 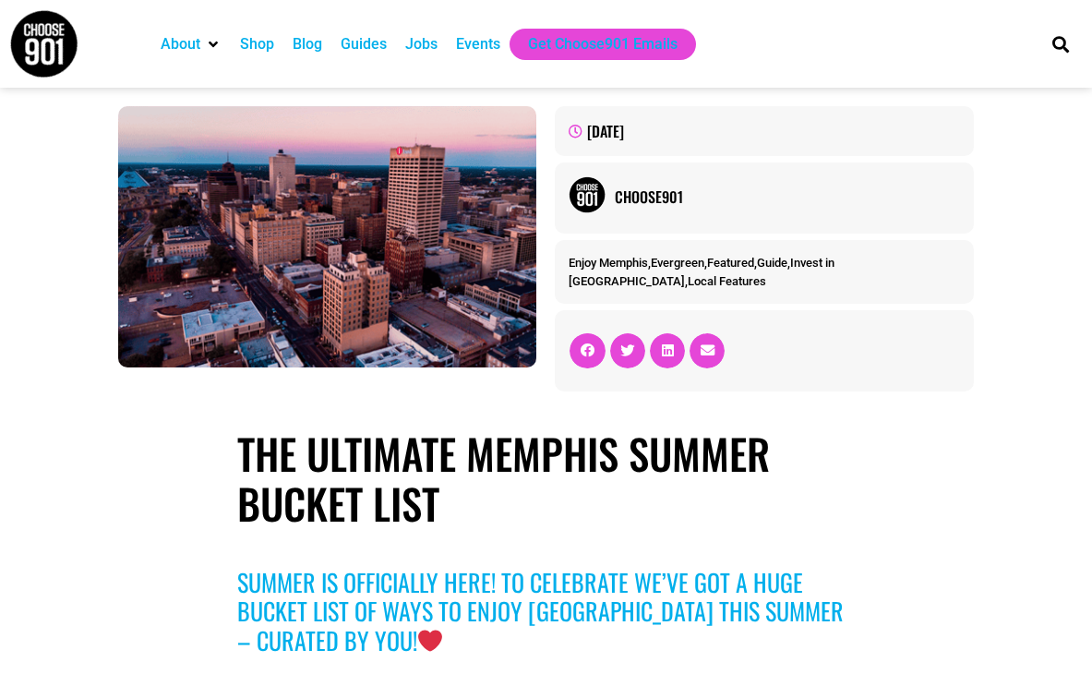 I want to click on div: Shop, so click(x=257, y=44).